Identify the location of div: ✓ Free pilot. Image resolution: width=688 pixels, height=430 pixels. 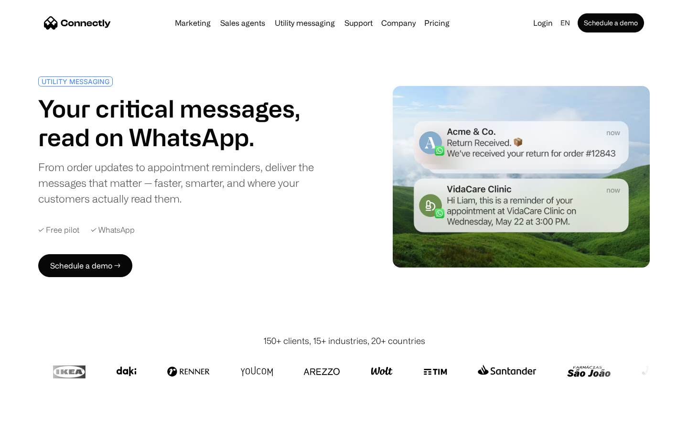
(59, 230).